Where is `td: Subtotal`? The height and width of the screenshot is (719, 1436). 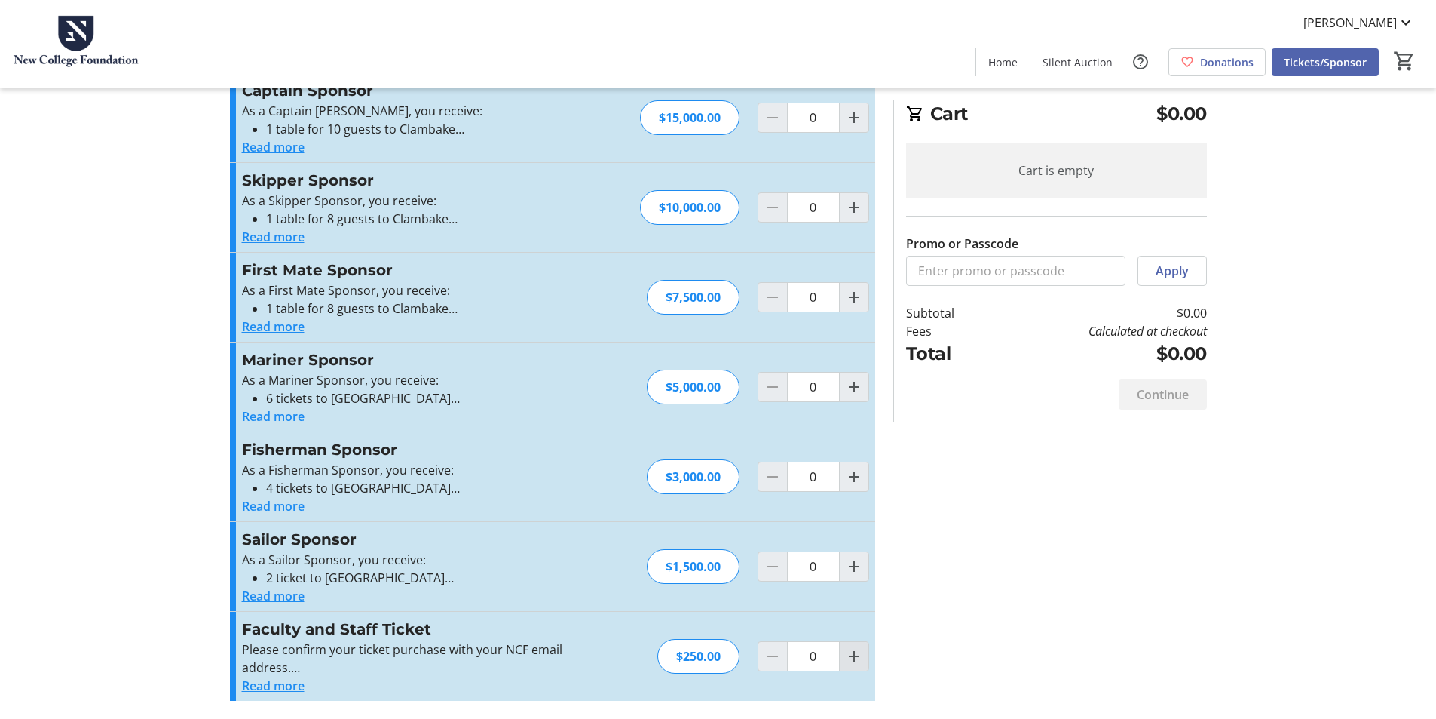 td: Subtotal is located at coordinates (950, 313).